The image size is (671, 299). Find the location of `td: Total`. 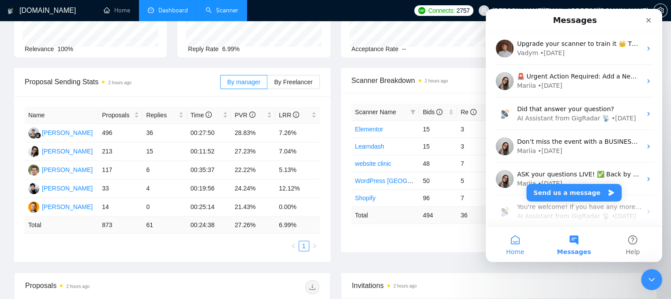

td: Total is located at coordinates (61, 225).